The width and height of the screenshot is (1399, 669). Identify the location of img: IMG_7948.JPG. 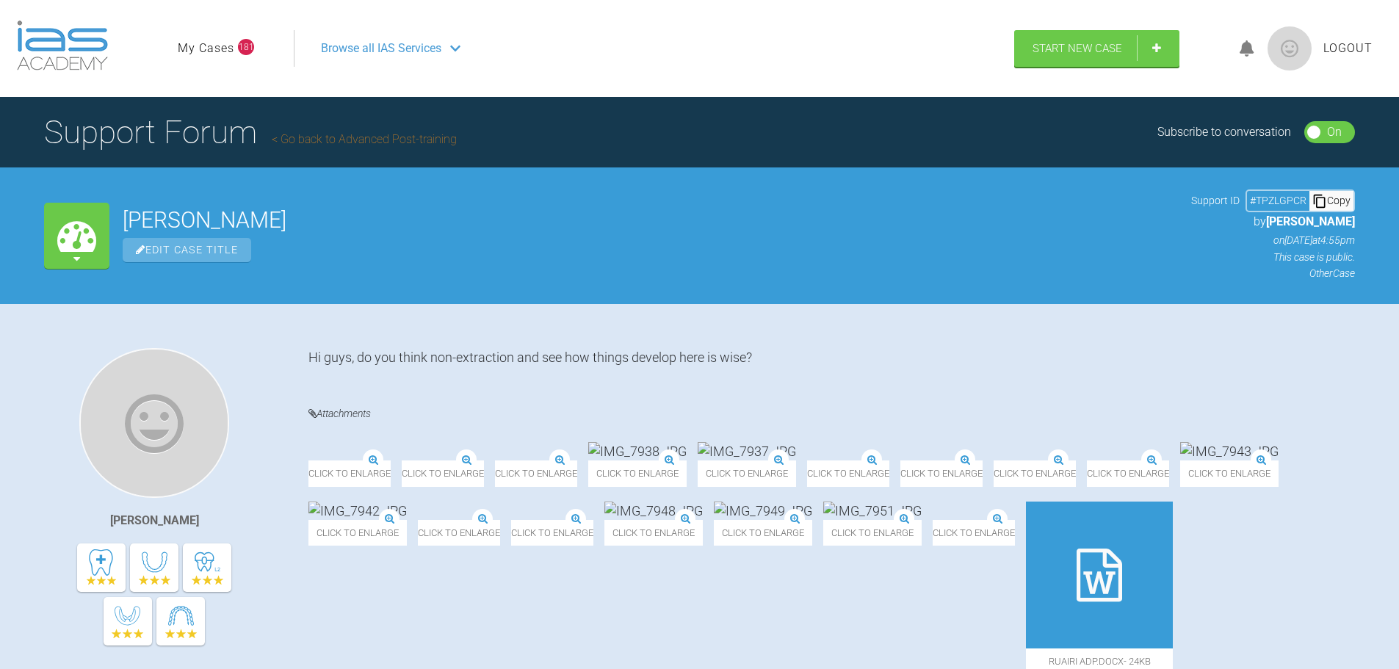
(654, 511).